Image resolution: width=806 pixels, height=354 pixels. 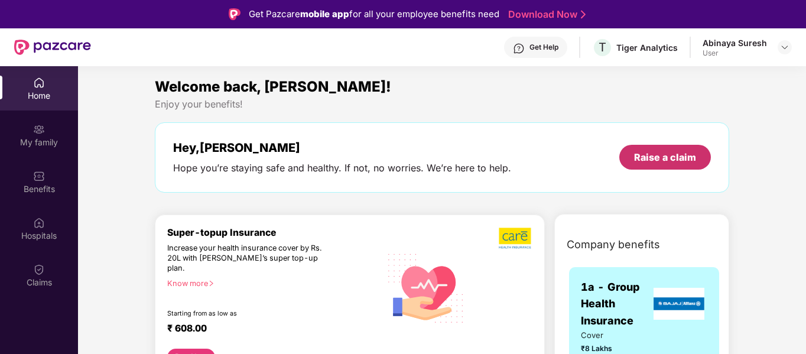 What do you see at coordinates (679, 304) in the screenshot?
I see `img: insurerLogo` at bounding box center [679, 304].